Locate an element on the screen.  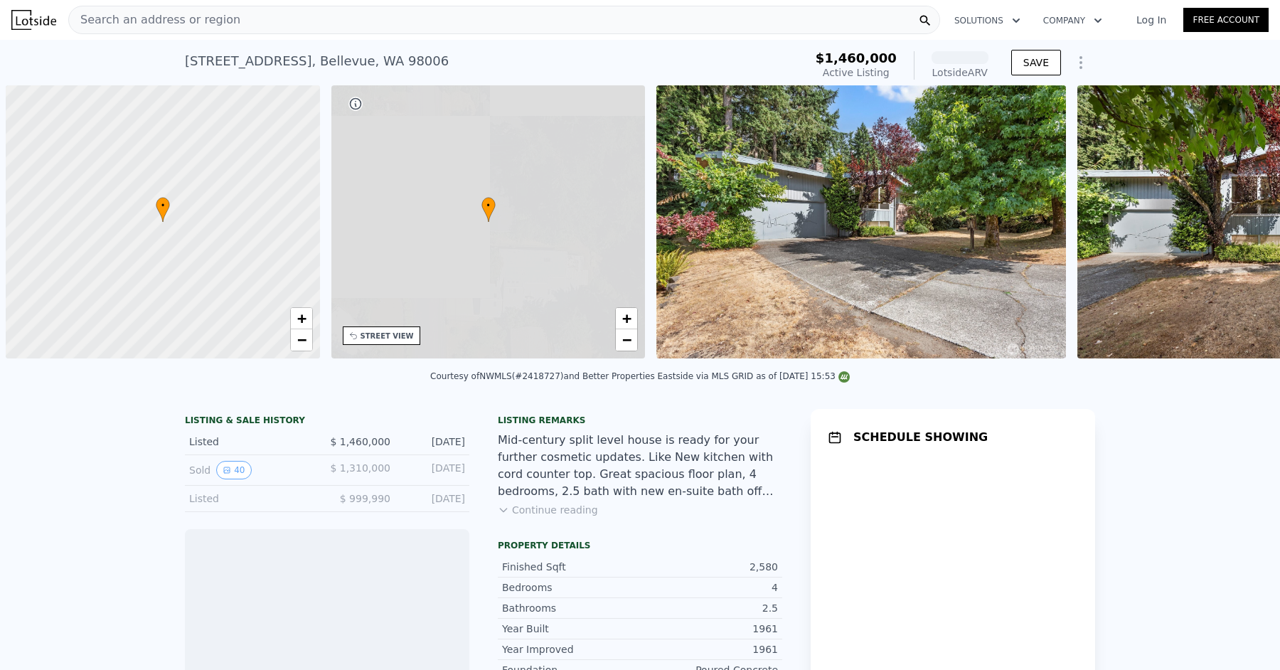
a: Log In is located at coordinates (1151, 20).